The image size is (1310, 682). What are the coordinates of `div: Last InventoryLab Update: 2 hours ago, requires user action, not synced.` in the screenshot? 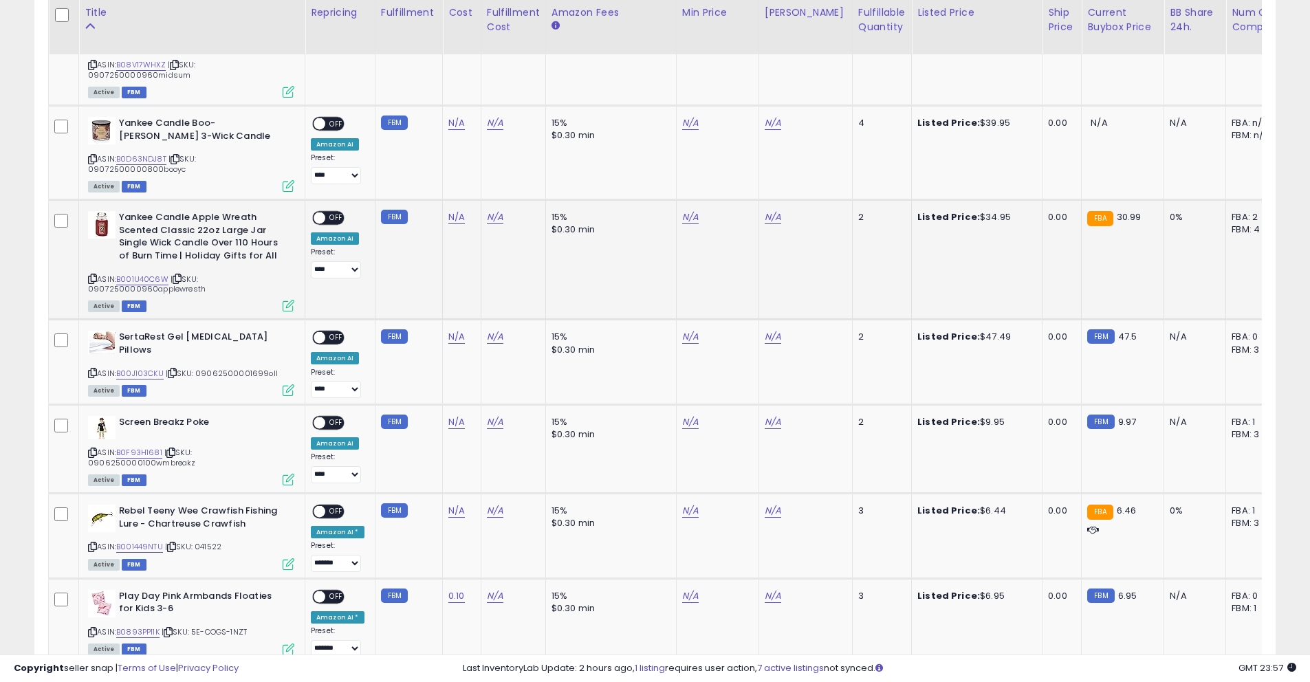 It's located at (879, 668).